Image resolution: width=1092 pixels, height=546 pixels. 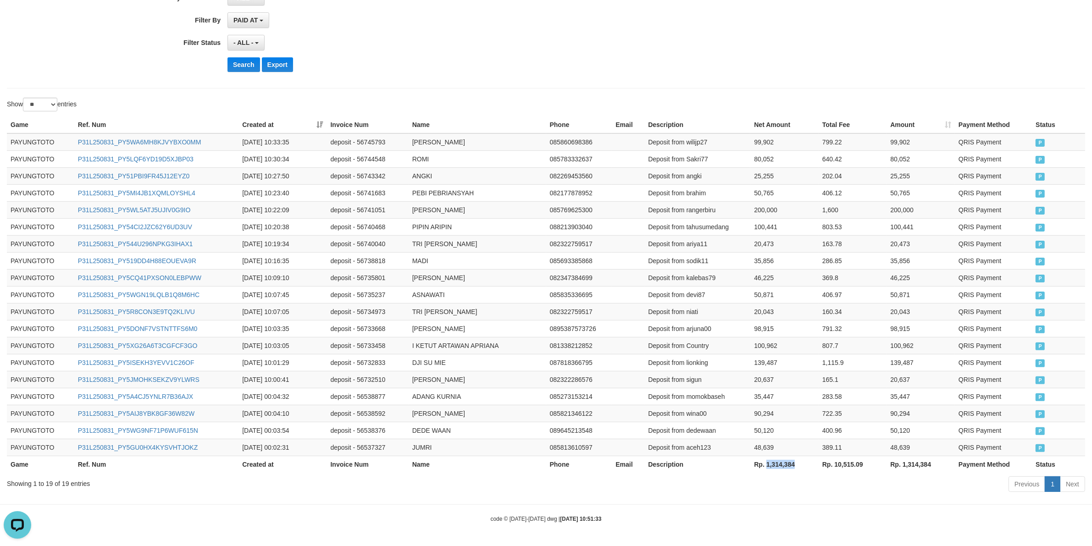 What do you see at coordinates (784, 430) in the screenshot?
I see `td: 50,120` at bounding box center [784, 430].